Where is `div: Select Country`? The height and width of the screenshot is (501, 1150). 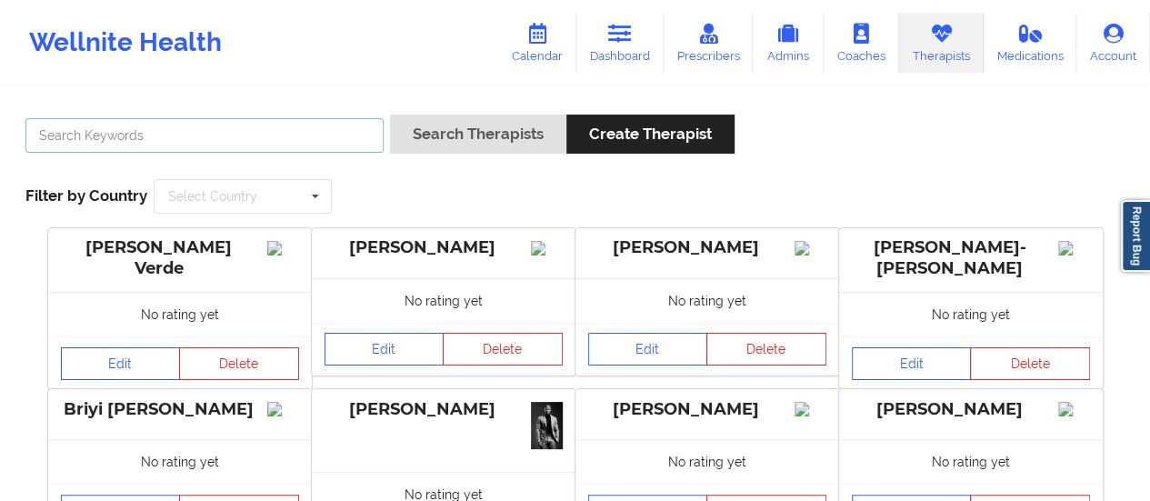
div: Select Country is located at coordinates (213, 196).